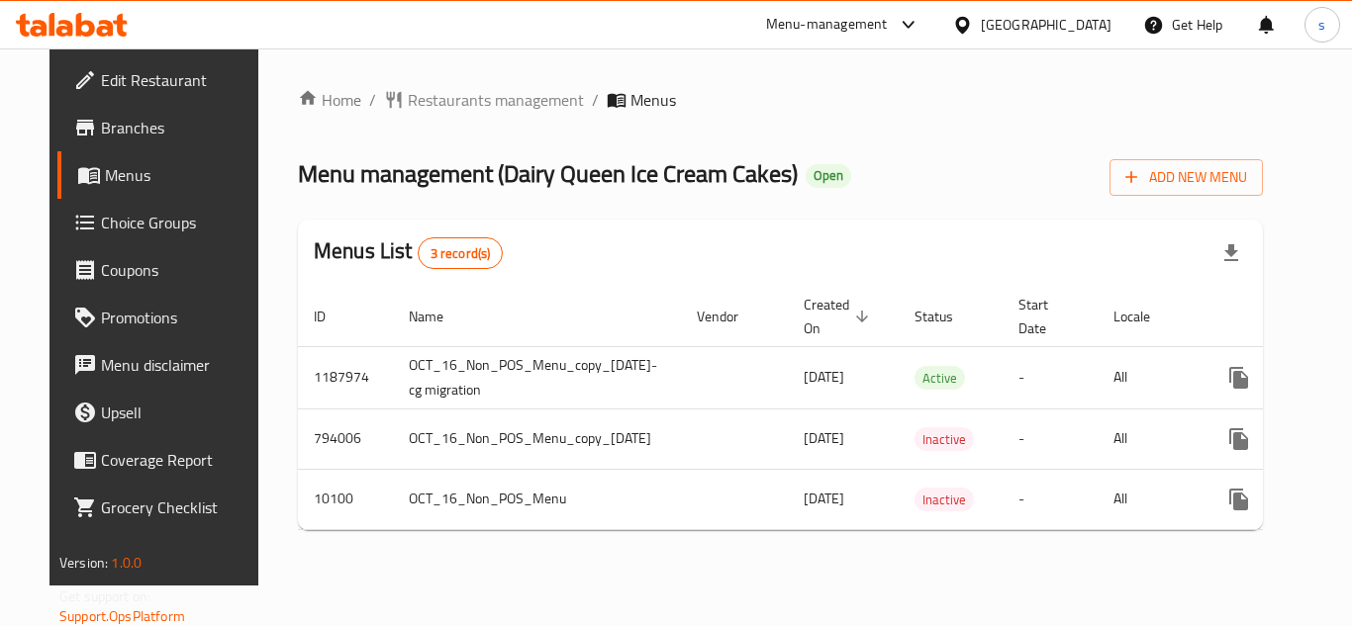 Image resolution: width=1352 pixels, height=626 pixels. What do you see at coordinates (826, 25) in the screenshot?
I see `div: Menu-management` at bounding box center [826, 25].